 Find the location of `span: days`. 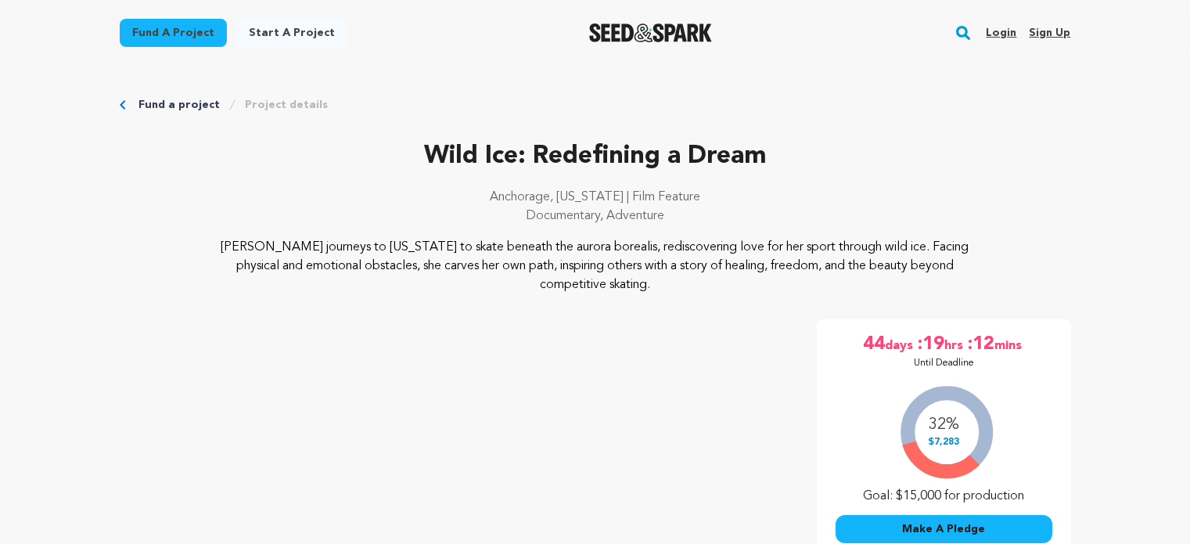

span: days is located at coordinates (901, 344).